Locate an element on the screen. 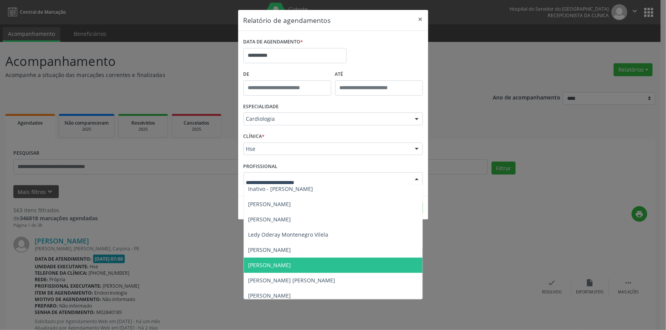 The width and height of the screenshot is (666, 330). label: PROFISSIONAL is located at coordinates (261, 166).